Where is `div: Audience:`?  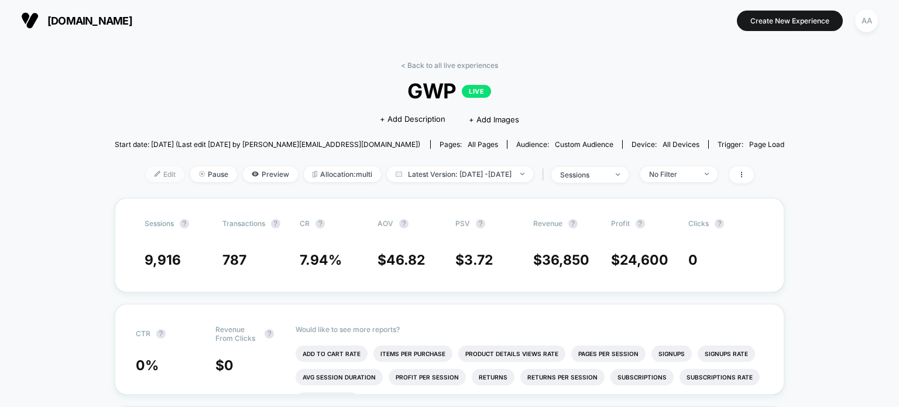 div: Audience: is located at coordinates (565, 144).